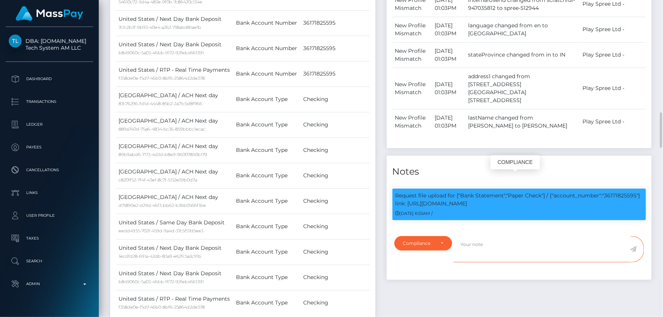 This screenshot has height=317, width=663. Describe the element at coordinates (49, 284) in the screenshot. I see `a: Admin` at that location.